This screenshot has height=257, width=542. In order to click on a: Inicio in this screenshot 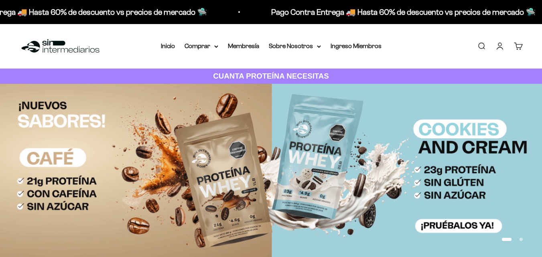, I will do `click(168, 46)`.